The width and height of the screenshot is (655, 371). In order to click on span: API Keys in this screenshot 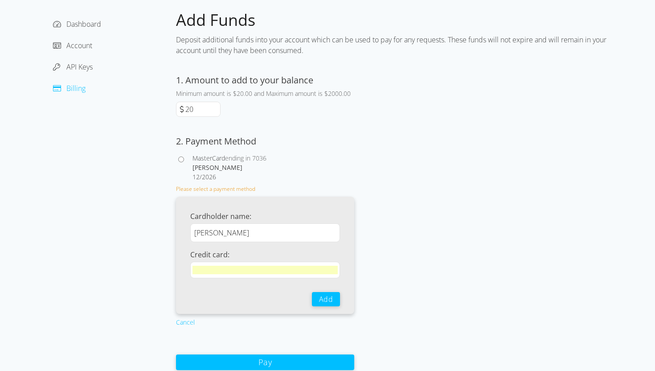, I will do `click(79, 67)`.